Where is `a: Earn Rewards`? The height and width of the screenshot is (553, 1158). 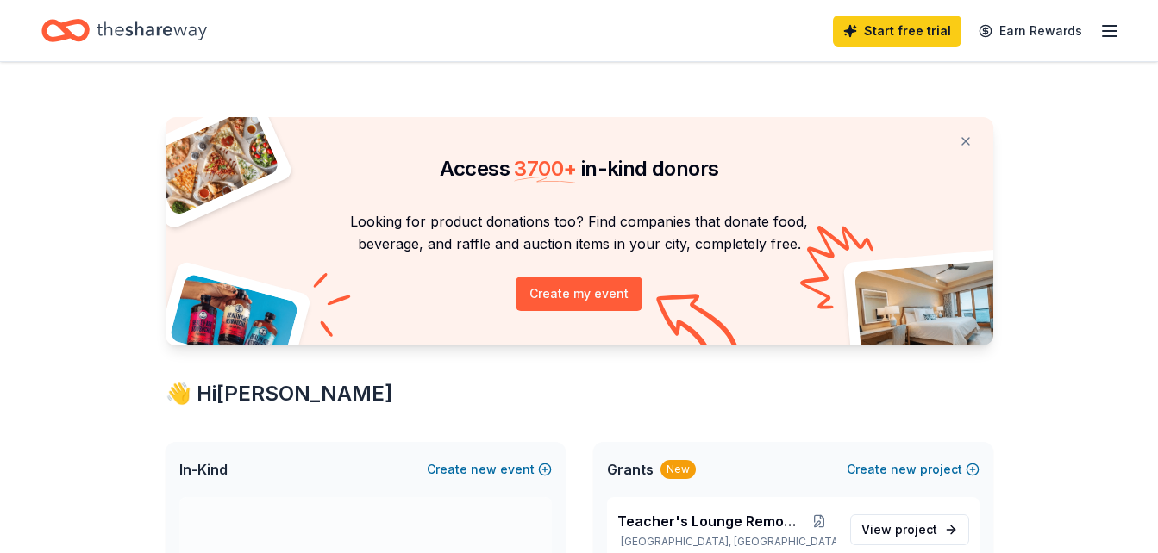
a: Earn Rewards is located at coordinates (1030, 31).